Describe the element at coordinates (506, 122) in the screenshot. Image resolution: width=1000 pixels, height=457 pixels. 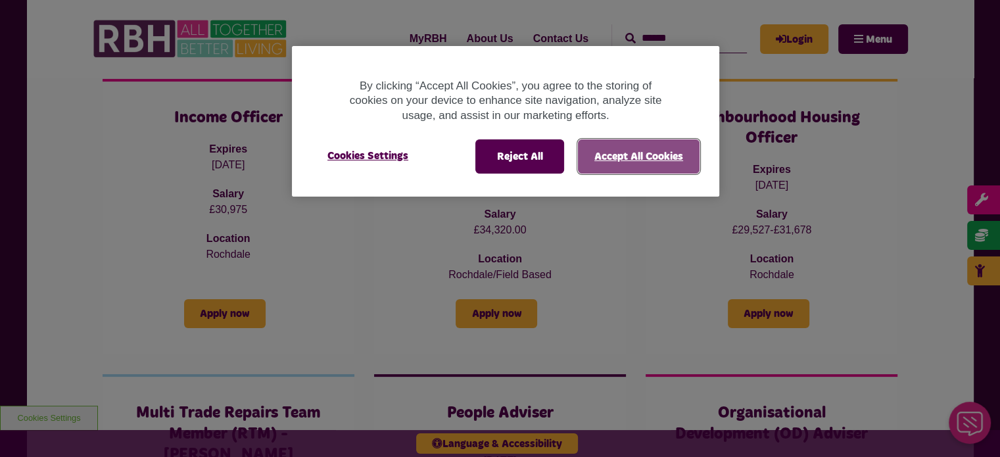
I see `div: Cookie banner` at that location.